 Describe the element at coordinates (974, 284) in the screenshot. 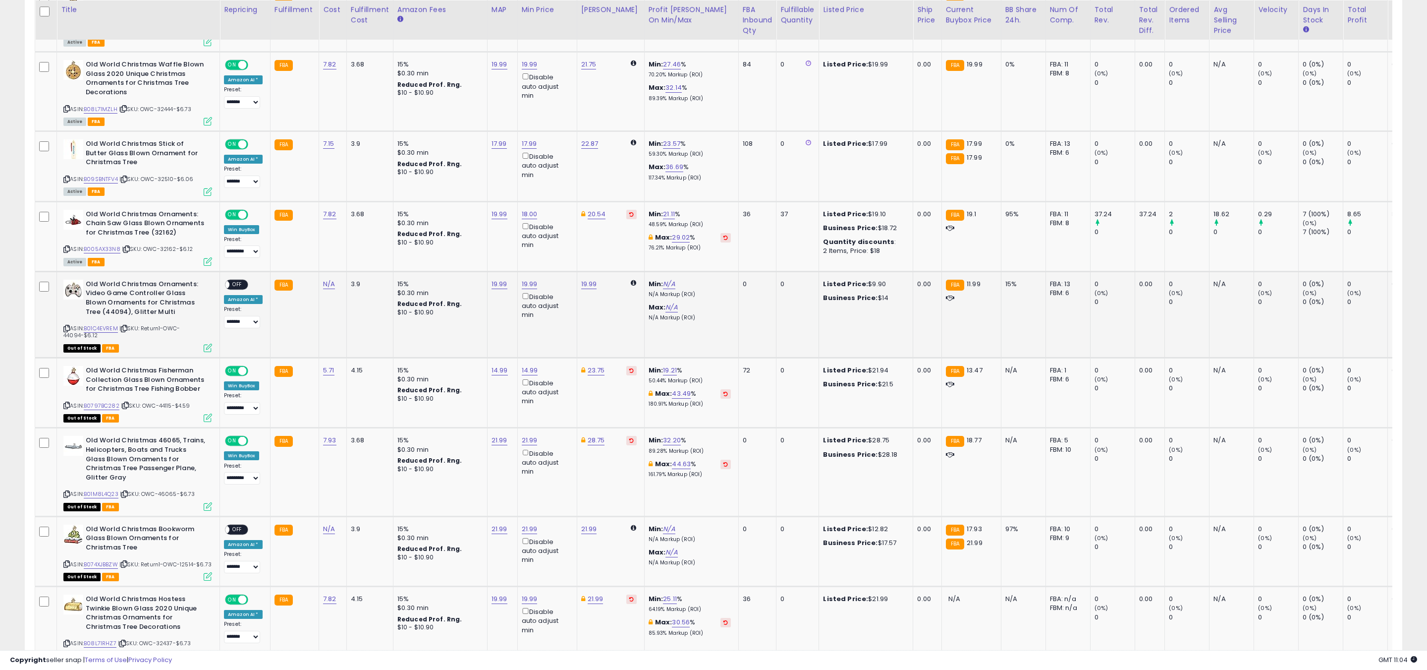

I see `span: 11.99` at that location.